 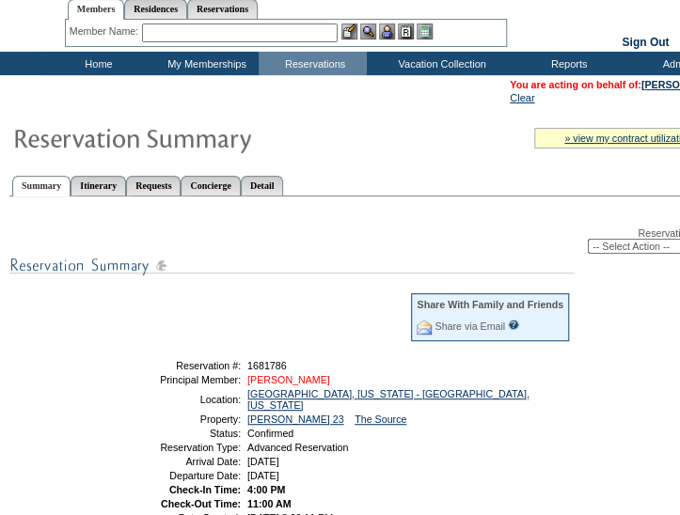 What do you see at coordinates (173, 400) in the screenshot?
I see `td: Location:` at bounding box center [173, 400].